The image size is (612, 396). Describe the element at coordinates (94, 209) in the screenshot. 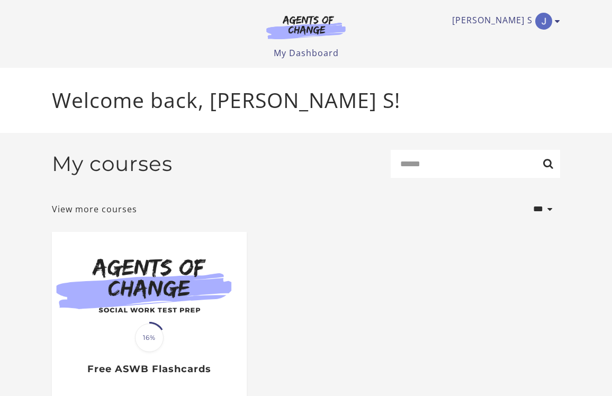

I see `a: View more courses` at that location.